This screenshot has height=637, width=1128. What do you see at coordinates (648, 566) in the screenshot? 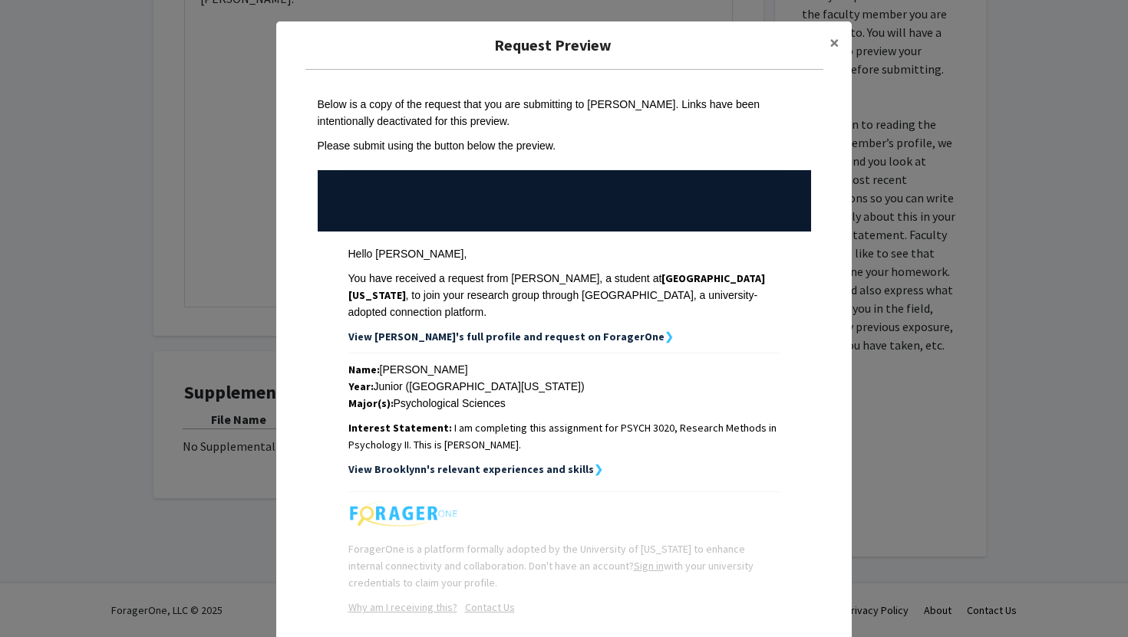
I see `a: Sign in` at bounding box center [648, 566].